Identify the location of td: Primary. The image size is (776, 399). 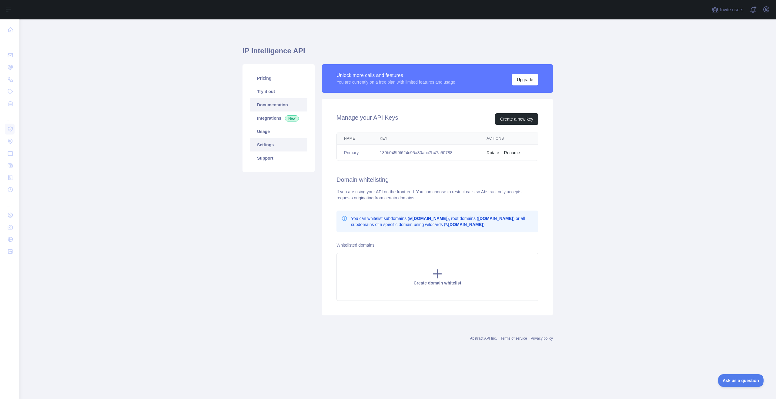
(355, 153).